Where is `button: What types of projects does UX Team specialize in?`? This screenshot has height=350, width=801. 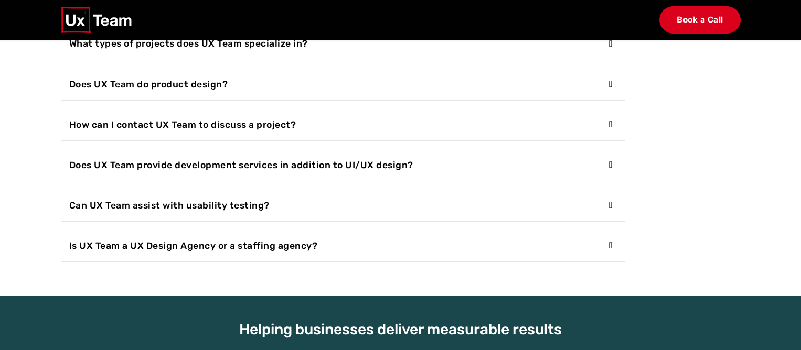
button: What types of projects does UX Team specialize in? is located at coordinates (343, 44).